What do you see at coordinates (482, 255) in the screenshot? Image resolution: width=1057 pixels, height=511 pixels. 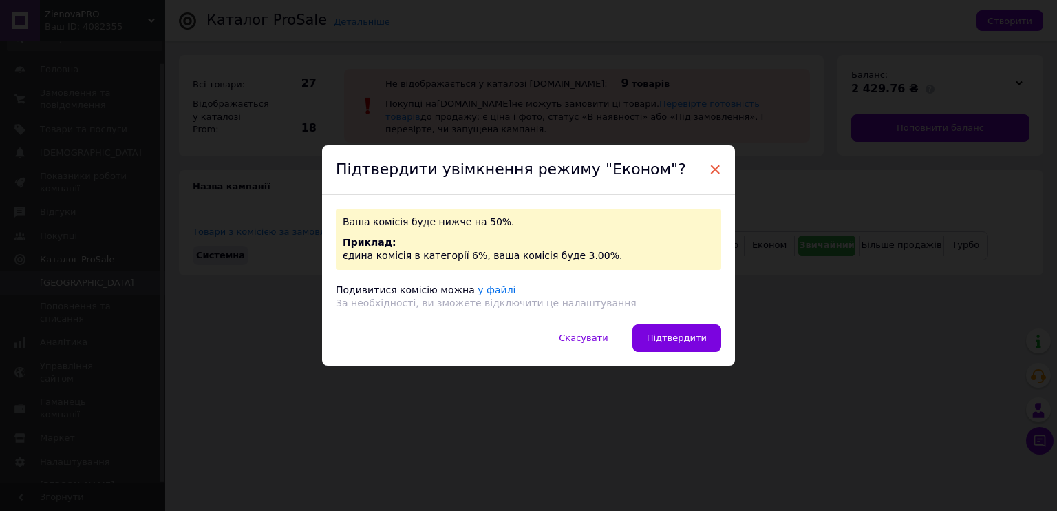 I see `span: єдина комісія в категорії 6%, ваша комісія буде 3.00%.` at bounding box center [482, 255].